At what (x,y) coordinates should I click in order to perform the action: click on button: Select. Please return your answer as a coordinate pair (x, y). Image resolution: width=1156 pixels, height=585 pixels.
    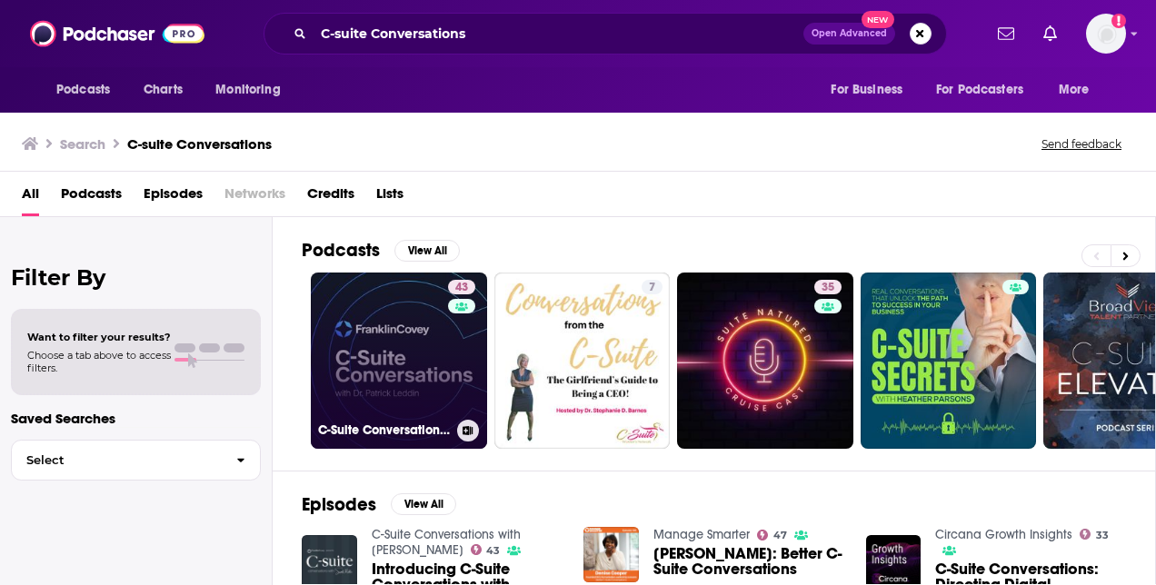
    Looking at the image, I should click on (135, 460).